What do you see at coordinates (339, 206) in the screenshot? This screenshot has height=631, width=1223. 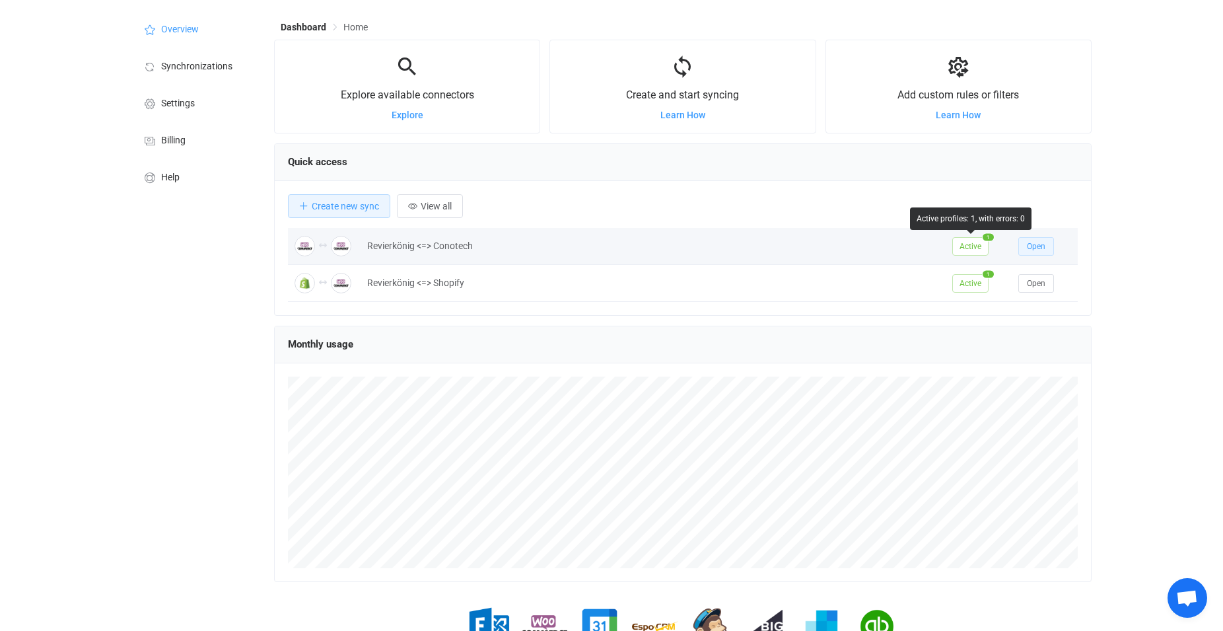 I see `button: Create new sync` at bounding box center [339, 206].